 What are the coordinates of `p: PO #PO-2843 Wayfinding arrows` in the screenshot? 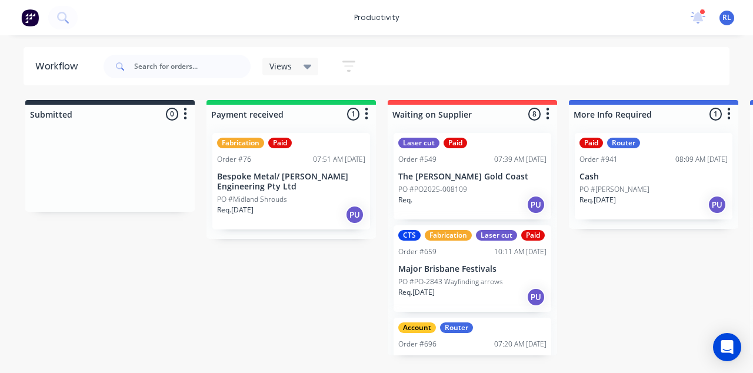 It's located at (451, 282).